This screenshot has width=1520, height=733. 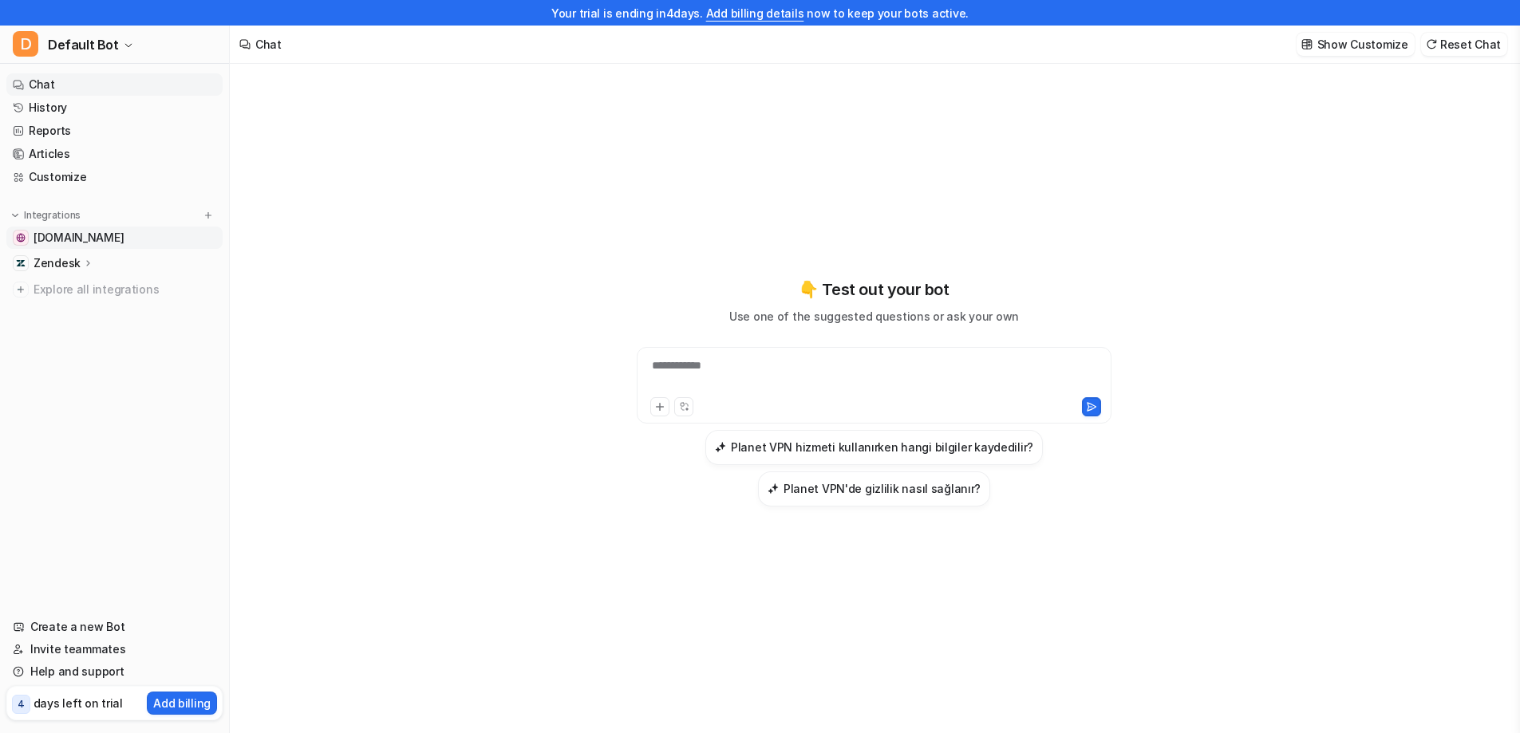 I want to click on span: Explore all integrations, so click(x=124, y=290).